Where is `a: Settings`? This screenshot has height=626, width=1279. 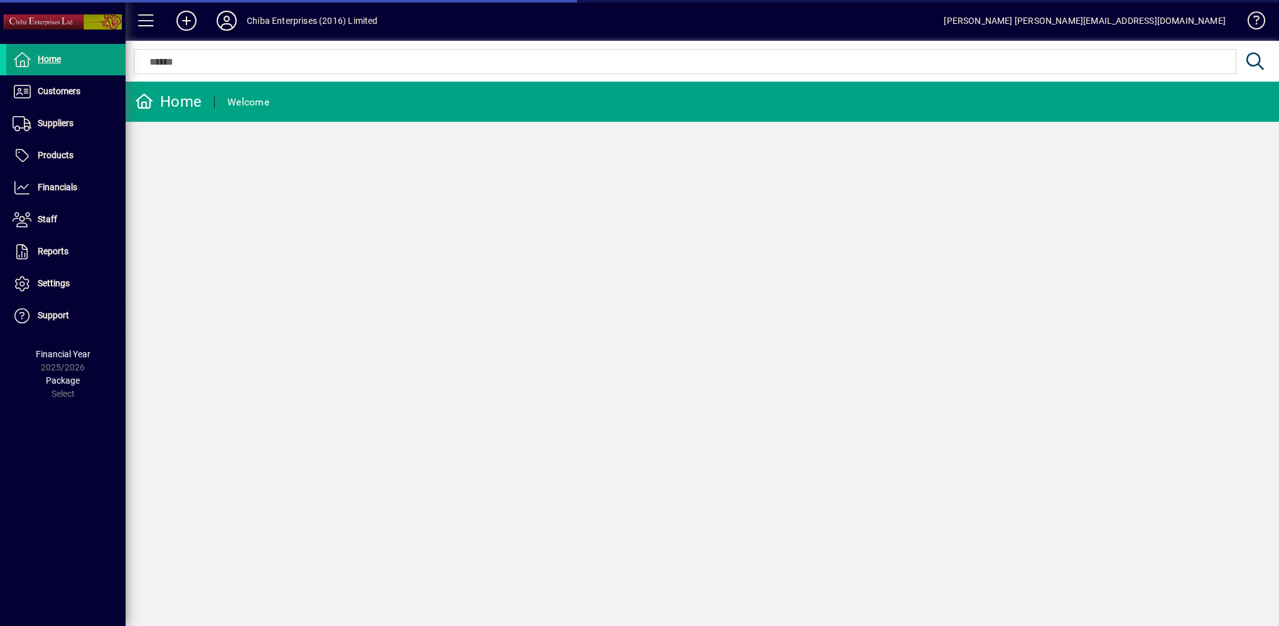 a: Settings is located at coordinates (66, 284).